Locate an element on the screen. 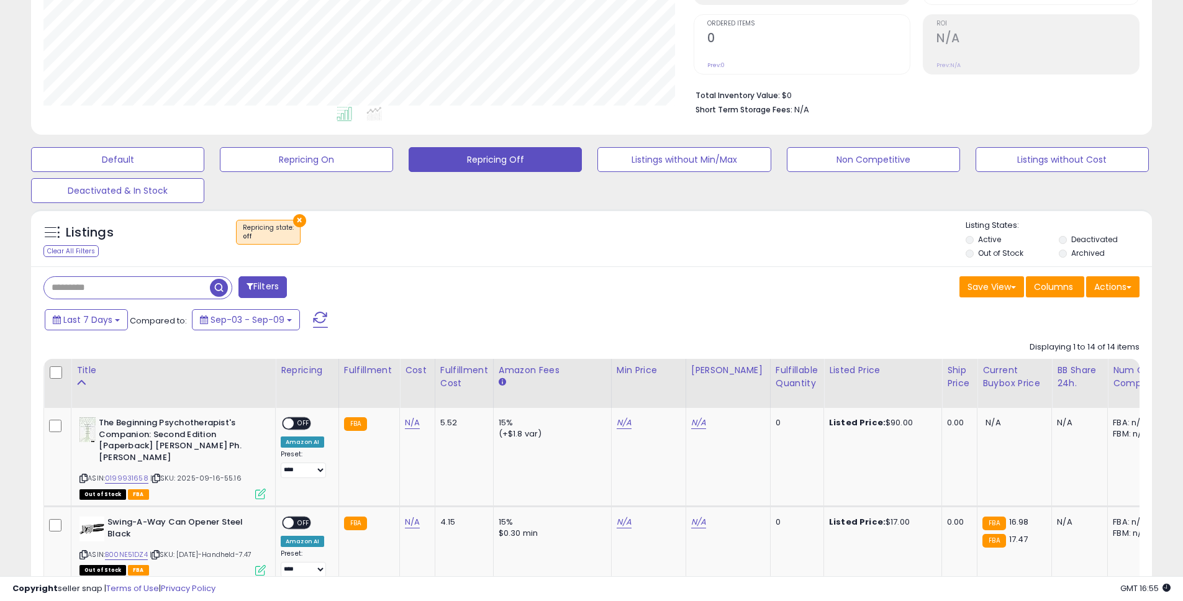 The height and width of the screenshot is (601, 1183). a: Terms of Use is located at coordinates (132, 588).